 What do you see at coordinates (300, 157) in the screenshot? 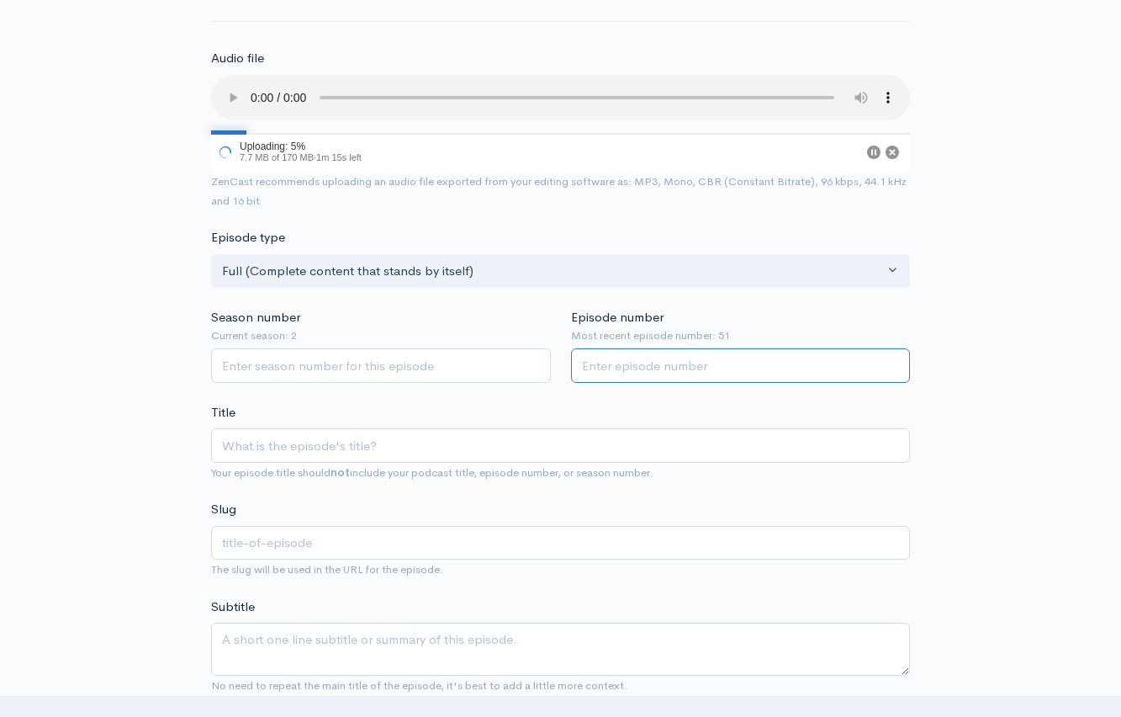
I see `span: 7.7 MB of 170 MB · 1m 15s left` at bounding box center [300, 157].